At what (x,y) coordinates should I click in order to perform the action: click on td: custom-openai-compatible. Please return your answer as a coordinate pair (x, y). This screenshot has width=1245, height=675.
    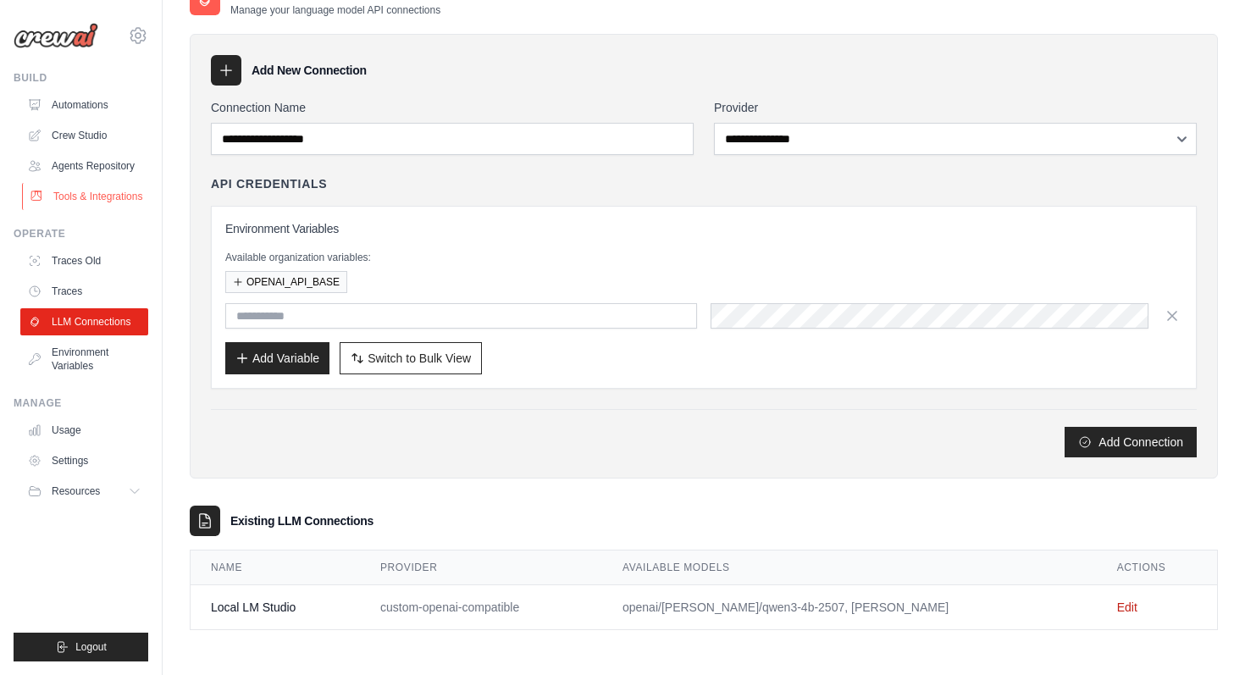
    Looking at the image, I should click on (481, 607).